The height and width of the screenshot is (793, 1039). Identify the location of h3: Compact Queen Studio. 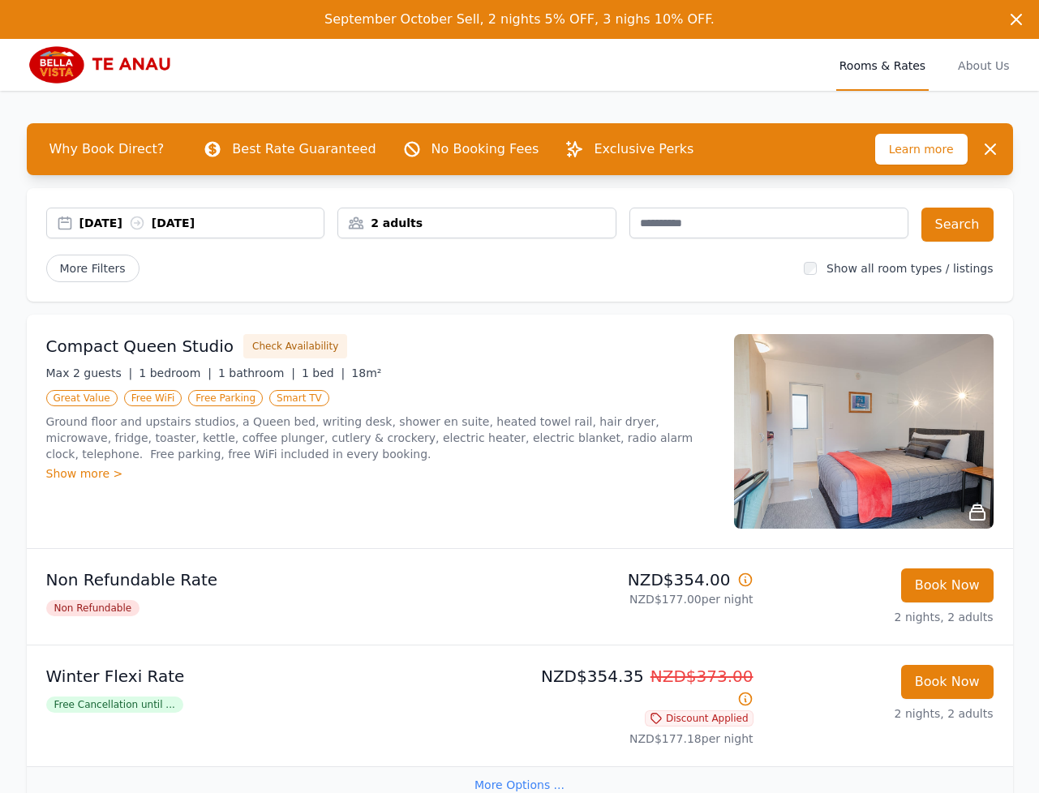
(140, 346).